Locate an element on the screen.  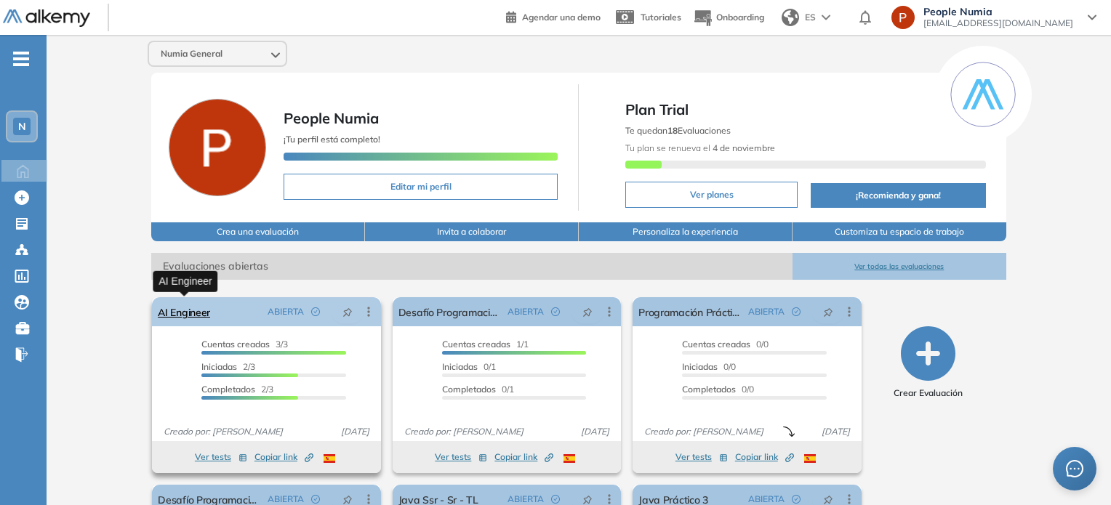
img: arrow is located at coordinates (826, 17).